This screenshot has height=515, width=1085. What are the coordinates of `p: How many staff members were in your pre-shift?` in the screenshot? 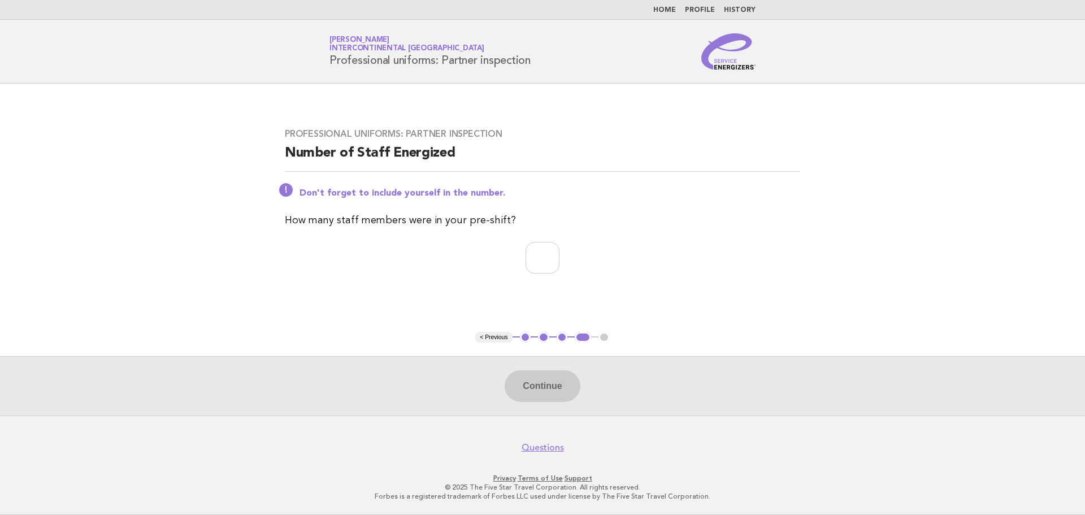 It's located at (542, 220).